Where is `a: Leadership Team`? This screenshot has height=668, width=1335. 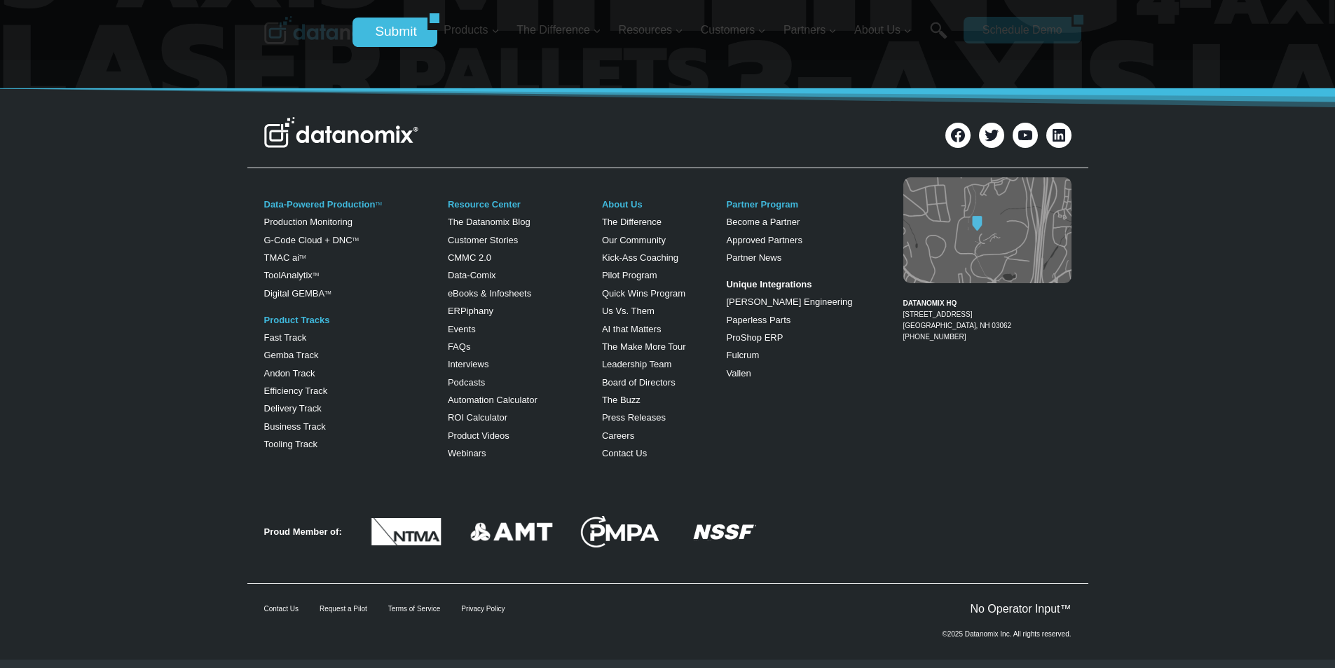
a: Leadership Team is located at coordinates (637, 364).